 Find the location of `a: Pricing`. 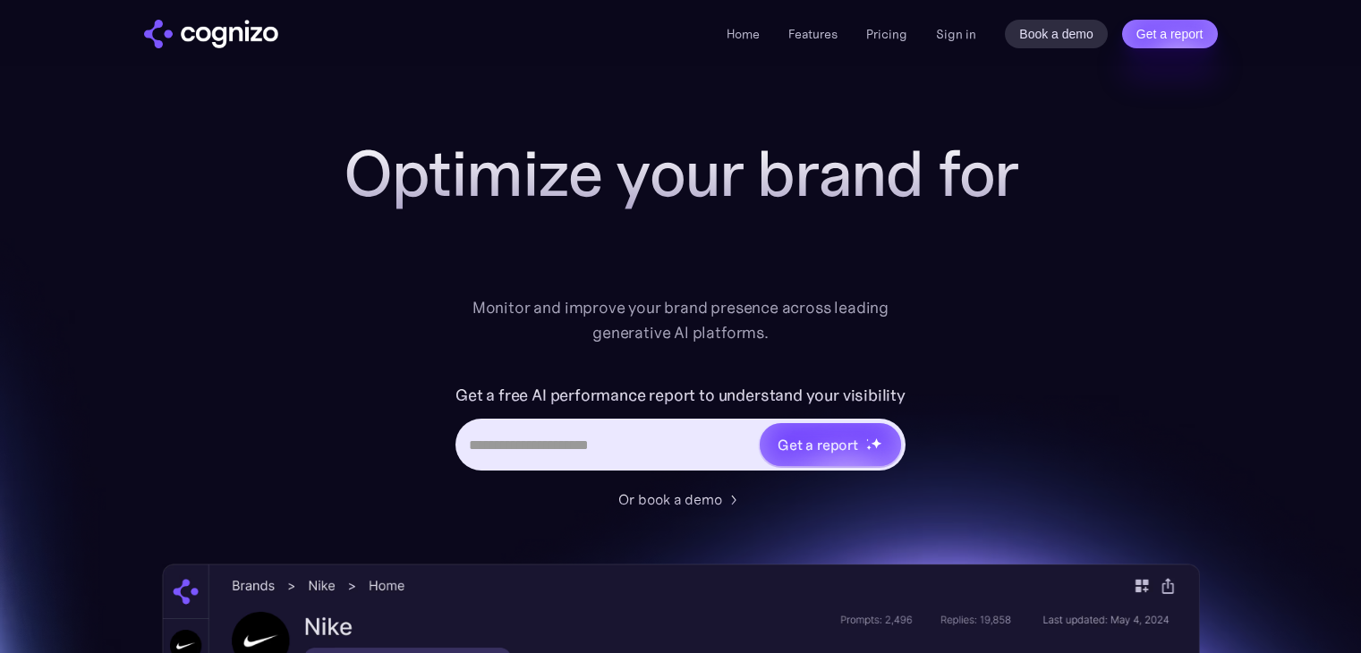

a: Pricing is located at coordinates (887, 34).